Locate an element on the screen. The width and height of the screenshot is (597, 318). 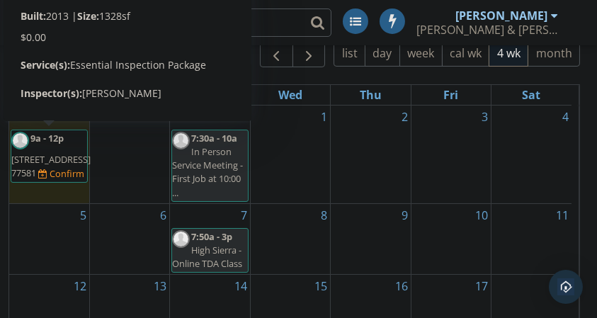
a: Go to October 1, 2025 is located at coordinates (324, 117).